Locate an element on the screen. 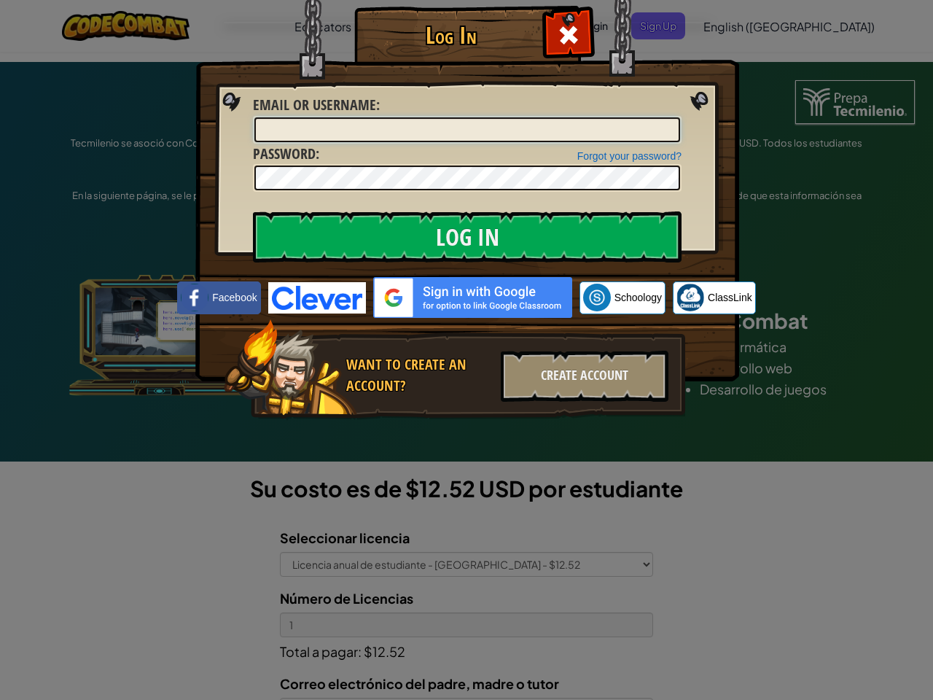  a: Forgot your password? is located at coordinates (629, 156).